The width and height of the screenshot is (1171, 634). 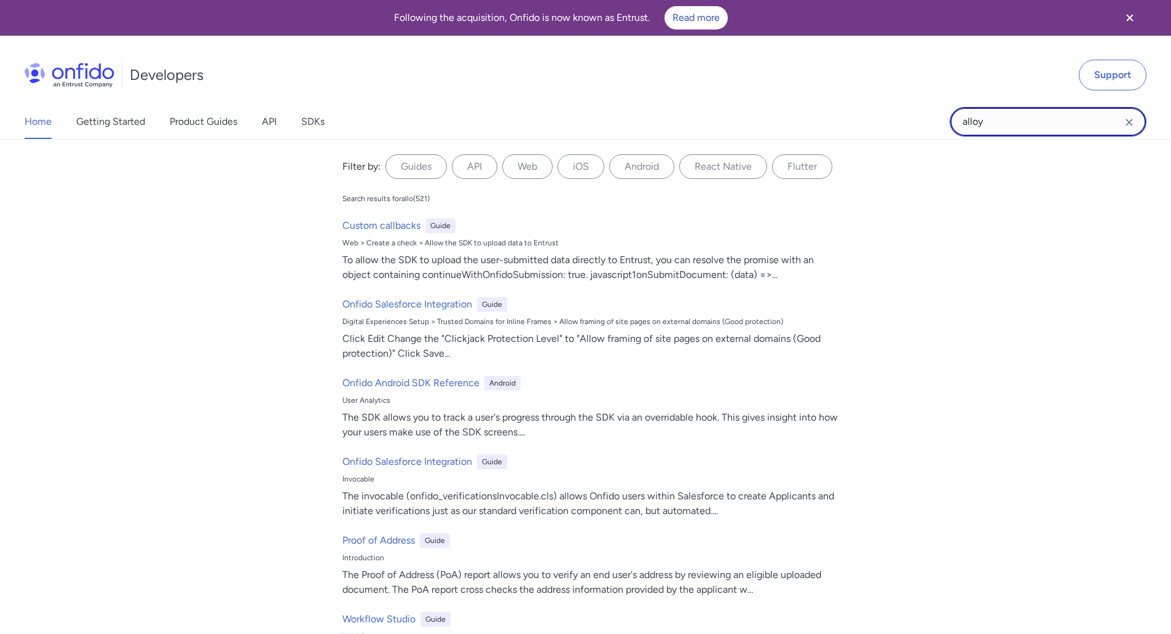 What do you see at coordinates (269, 122) in the screenshot?
I see `a: API` at bounding box center [269, 122].